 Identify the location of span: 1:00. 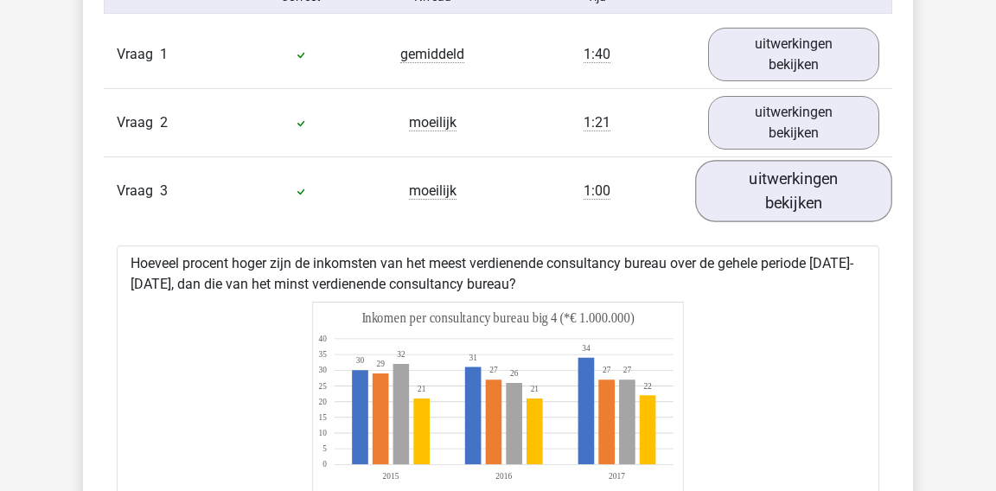
(596, 191).